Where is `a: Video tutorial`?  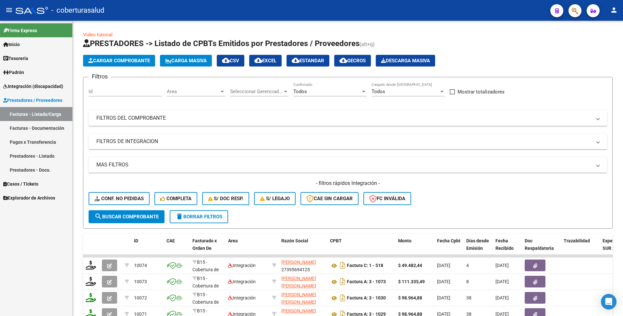 a: Video tutorial is located at coordinates (98, 35).